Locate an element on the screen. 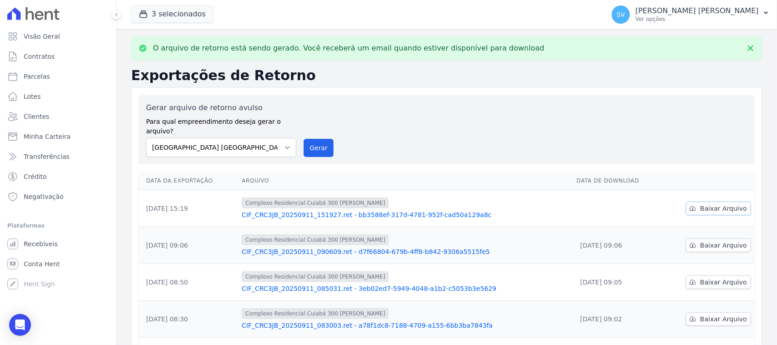 This screenshot has height=345, width=777. a: Visão Geral is located at coordinates (58, 36).